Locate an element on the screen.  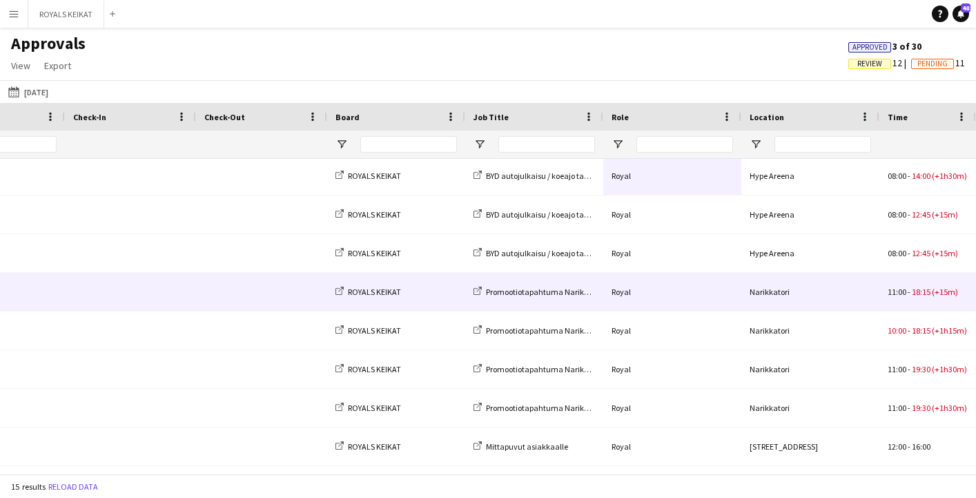
span: Time is located at coordinates (898, 117).